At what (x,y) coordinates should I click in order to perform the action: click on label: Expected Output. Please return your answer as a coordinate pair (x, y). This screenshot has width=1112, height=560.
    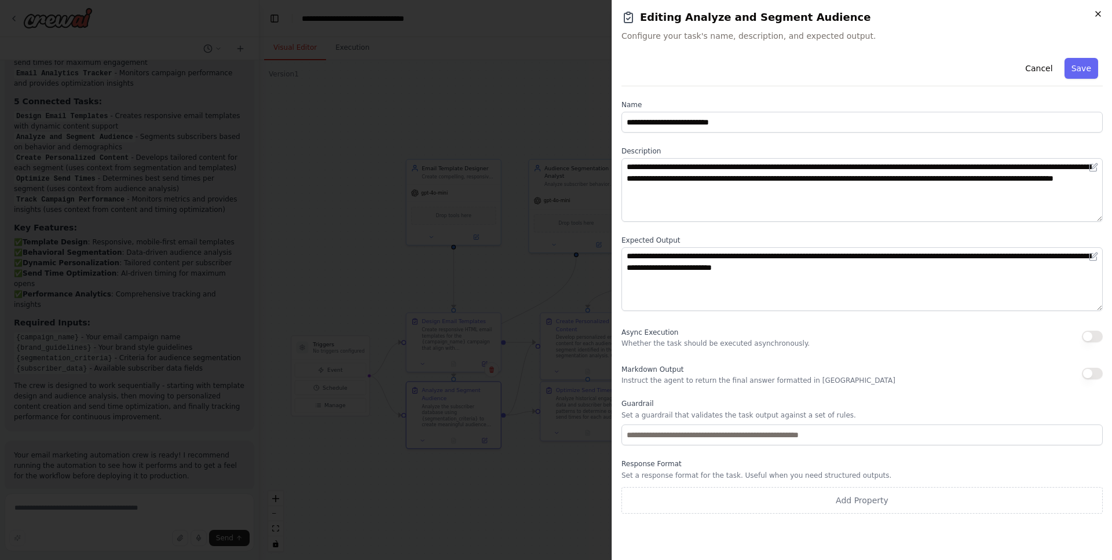
    Looking at the image, I should click on (861, 240).